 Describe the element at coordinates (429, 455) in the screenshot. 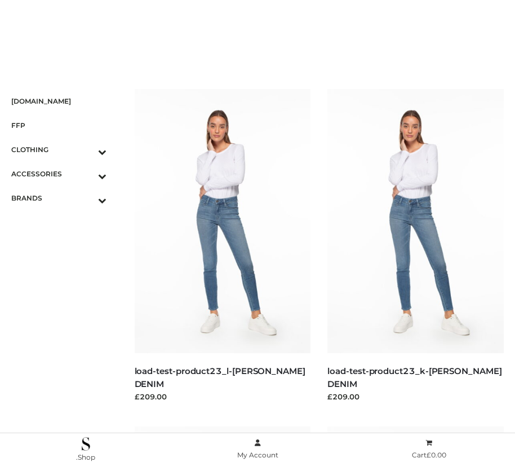

I see `span: Cart` at that location.